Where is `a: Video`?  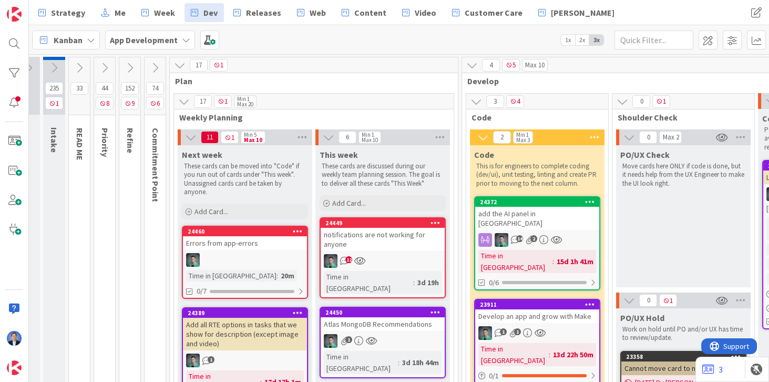 a: Video is located at coordinates (419, 13).